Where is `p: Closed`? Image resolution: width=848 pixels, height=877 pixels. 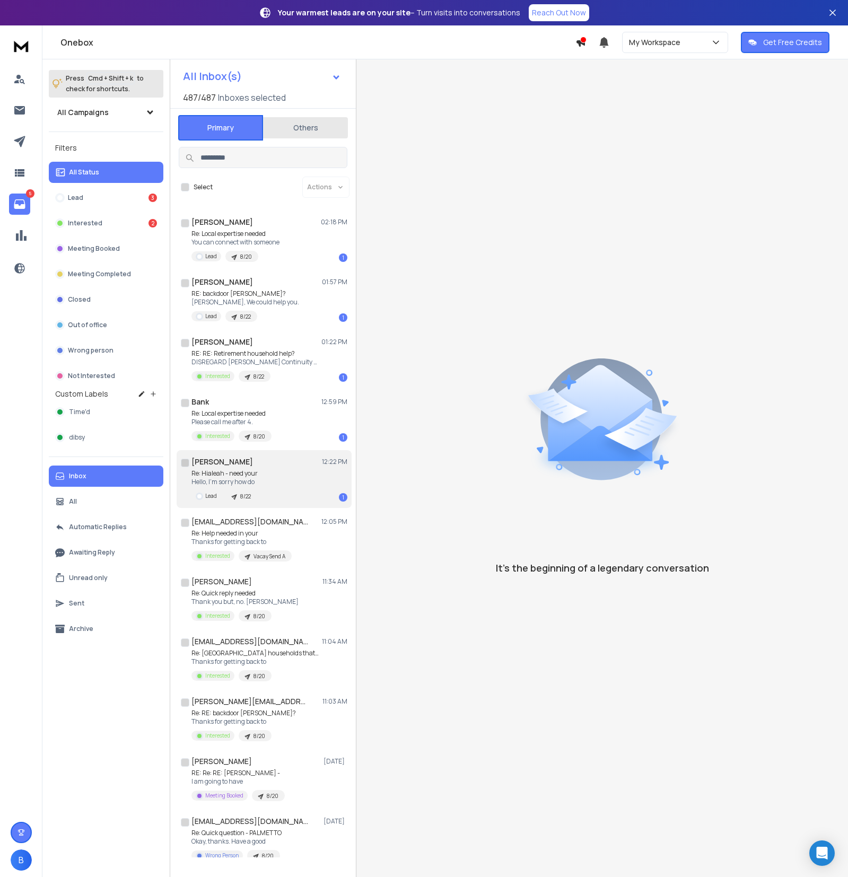 p: Closed is located at coordinates (79, 300).